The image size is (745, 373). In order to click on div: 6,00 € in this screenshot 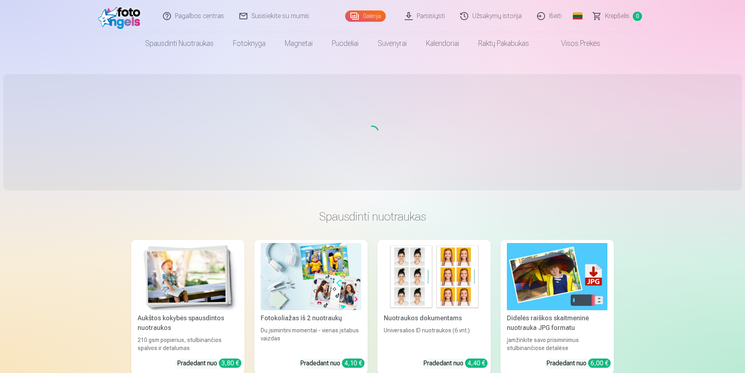, I will do `click(599, 363)`.